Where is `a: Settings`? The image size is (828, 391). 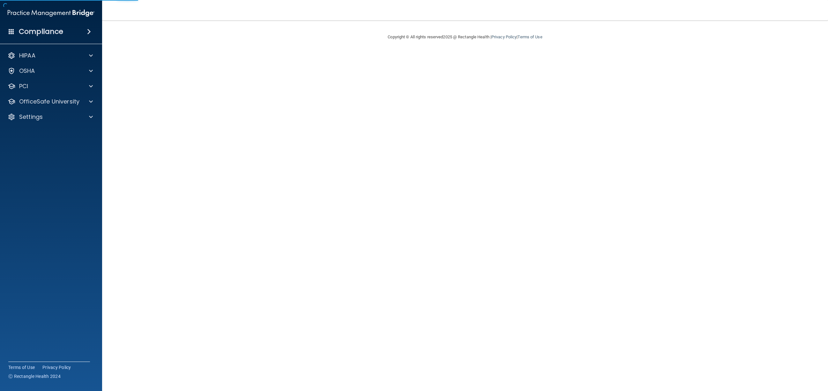
a: Settings is located at coordinates (50, 117).